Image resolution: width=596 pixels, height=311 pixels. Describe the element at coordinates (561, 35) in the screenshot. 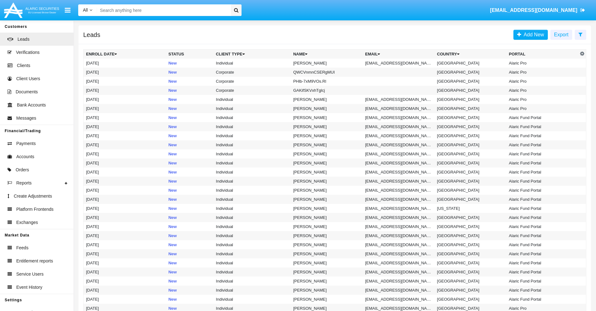

I see `button: Export` at that location.